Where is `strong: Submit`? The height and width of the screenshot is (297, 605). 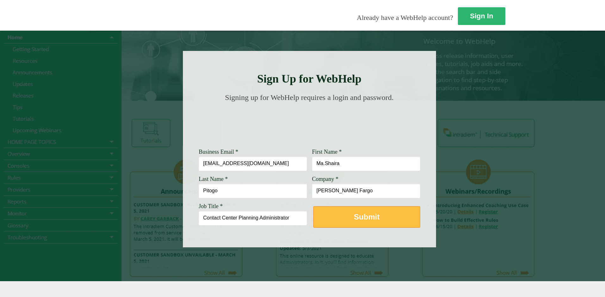 strong: Submit is located at coordinates (366, 217).